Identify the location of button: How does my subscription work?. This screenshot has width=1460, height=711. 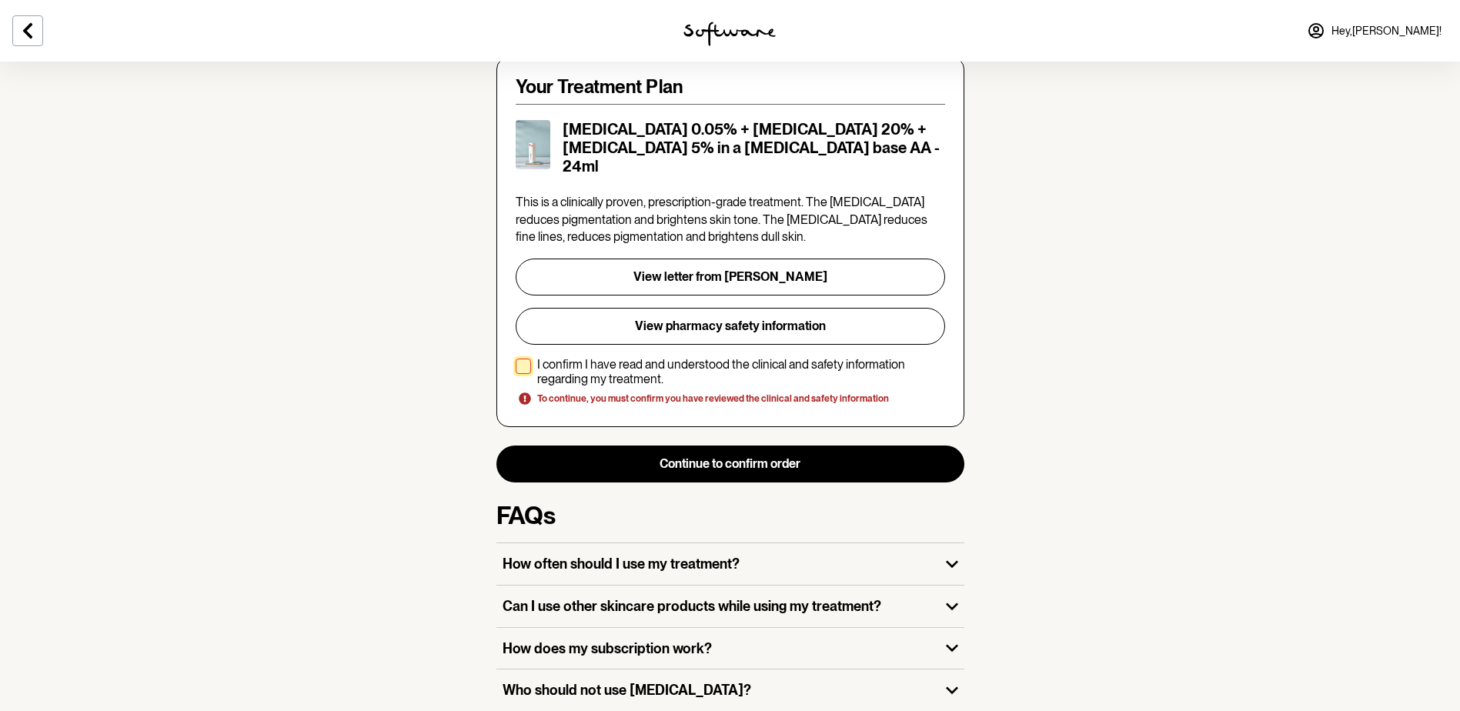
(730, 649).